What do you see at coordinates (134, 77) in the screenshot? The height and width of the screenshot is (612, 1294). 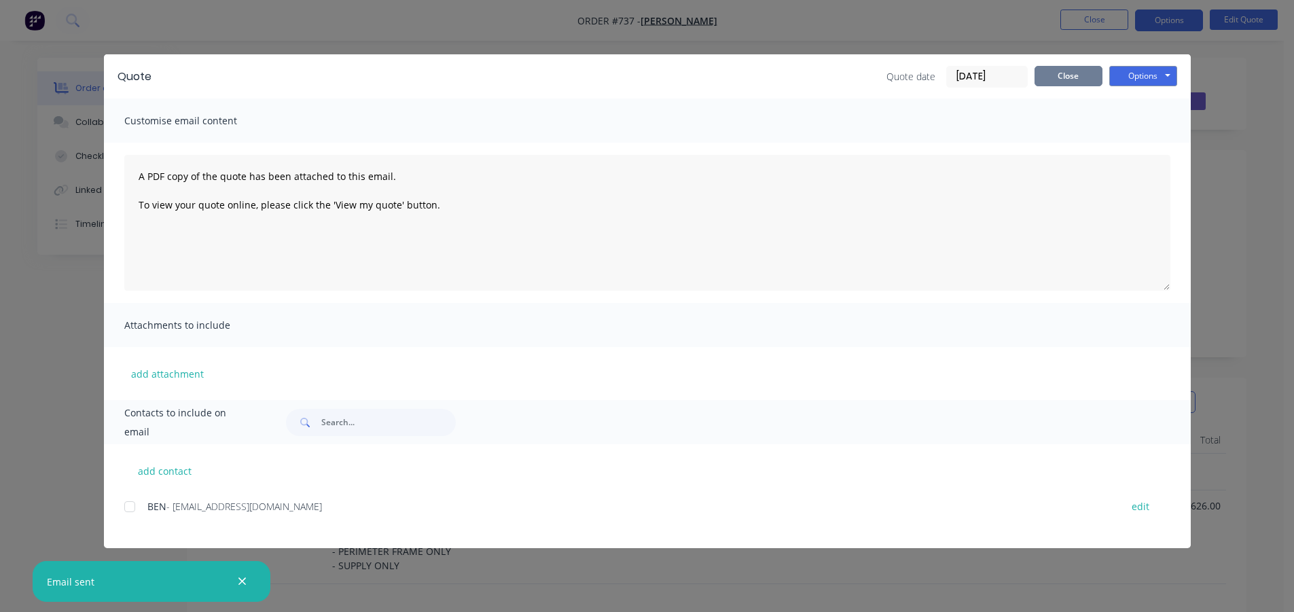 I see `div: Quote` at bounding box center [134, 77].